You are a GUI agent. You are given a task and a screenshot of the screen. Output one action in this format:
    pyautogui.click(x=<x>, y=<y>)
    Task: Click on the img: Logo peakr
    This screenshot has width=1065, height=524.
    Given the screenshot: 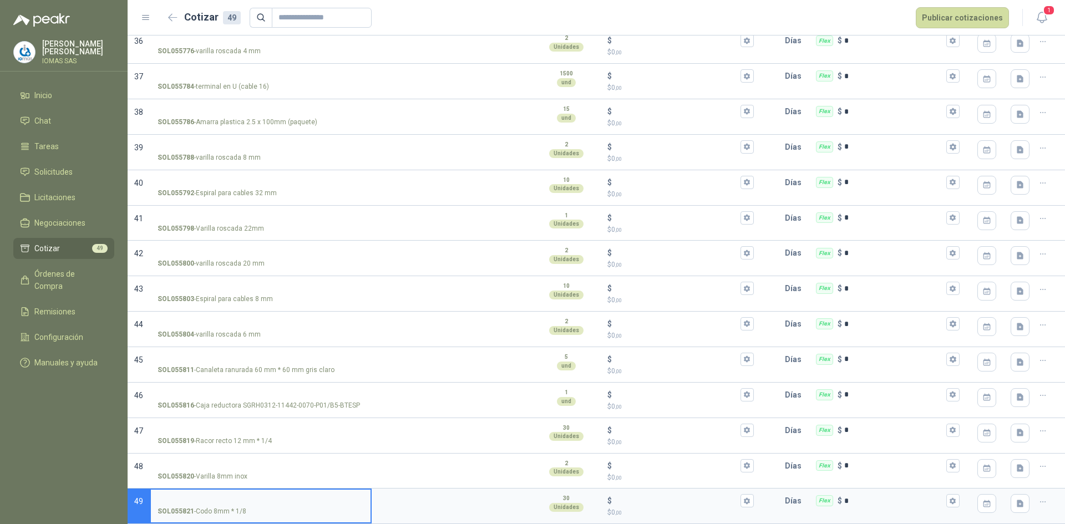 What is the action you would take?
    pyautogui.click(x=42, y=20)
    